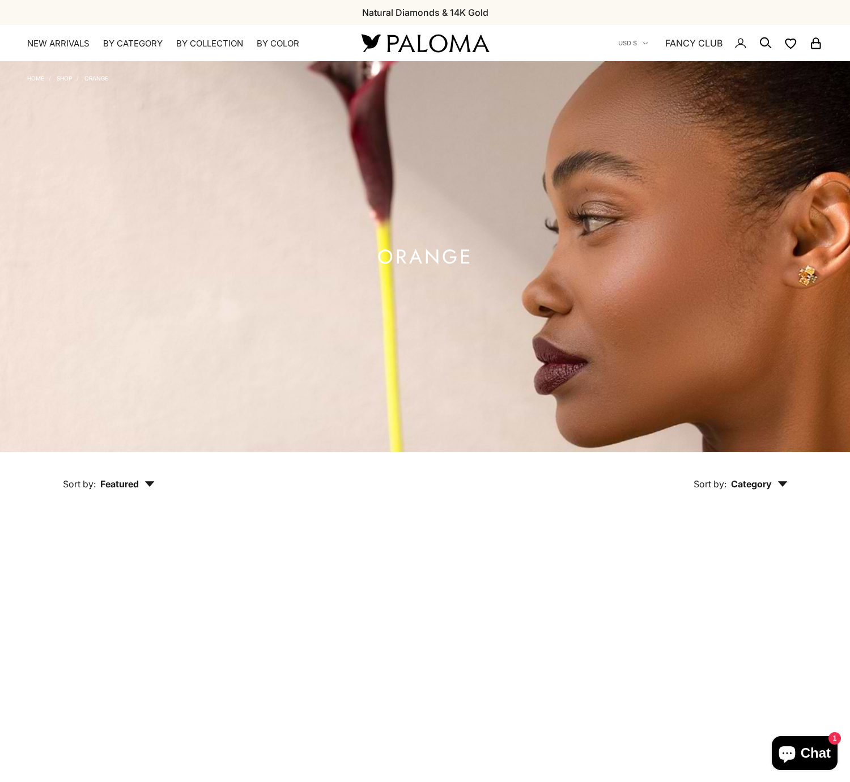  What do you see at coordinates (133, 44) in the screenshot?
I see `summary: By Category` at bounding box center [133, 44].